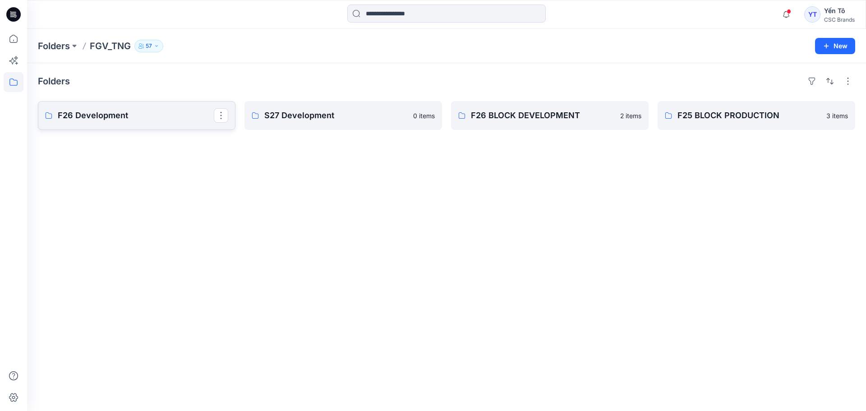 This screenshot has height=411, width=866. Describe the element at coordinates (756, 115) in the screenshot. I see `a: F25 BLOCK PRODUCTION3 items` at that location.